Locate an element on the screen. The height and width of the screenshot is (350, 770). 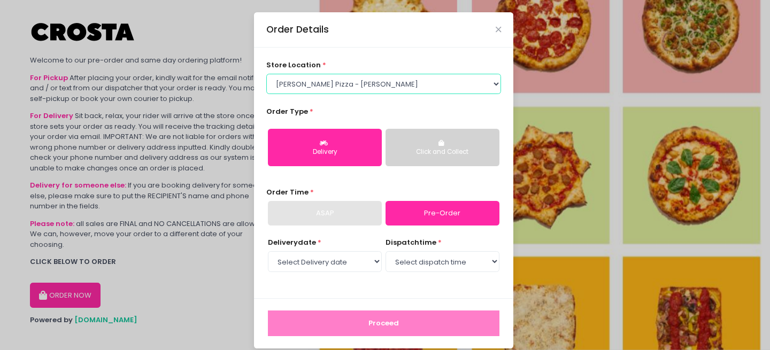
span: store location is located at coordinates (294, 65).